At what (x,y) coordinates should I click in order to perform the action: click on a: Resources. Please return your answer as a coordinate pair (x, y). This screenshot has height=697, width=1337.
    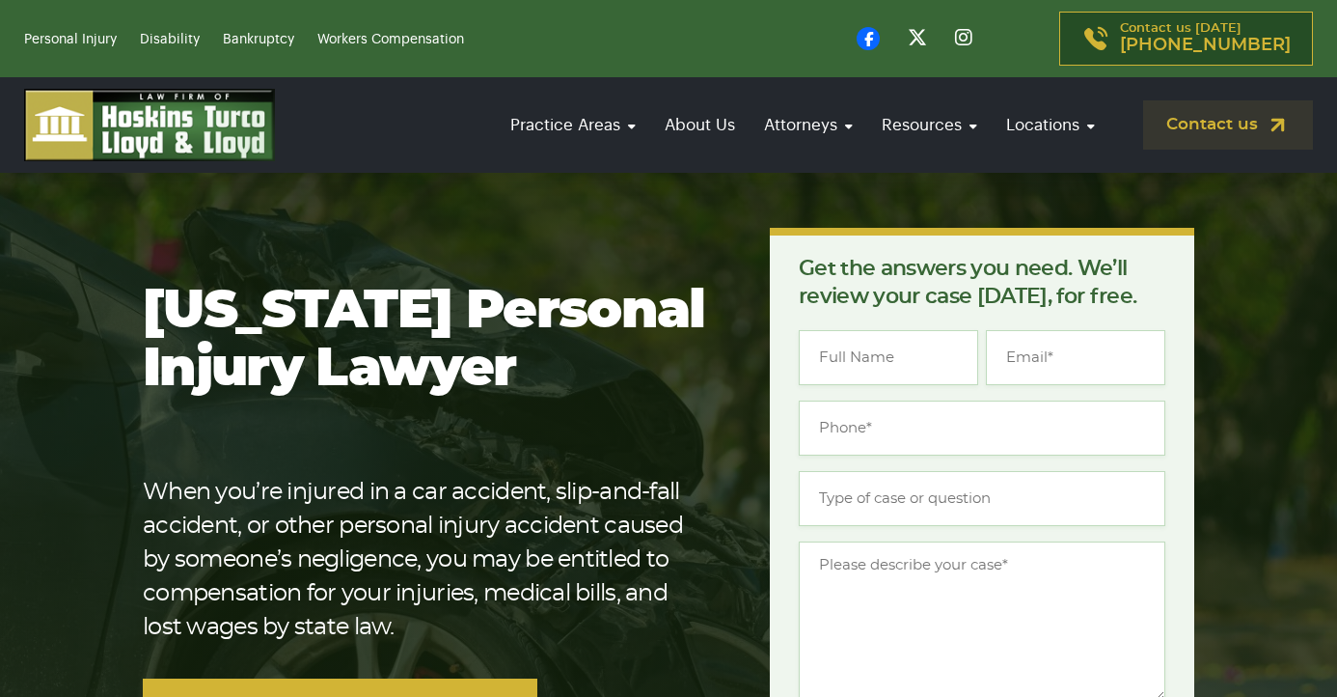
    Looking at the image, I should click on (929, 124).